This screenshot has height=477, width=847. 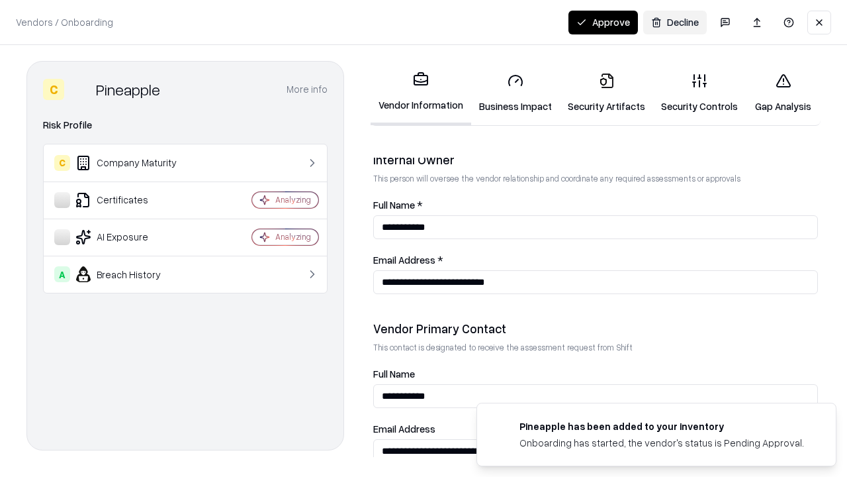 I want to click on div: Internal Owner, so click(x=596, y=160).